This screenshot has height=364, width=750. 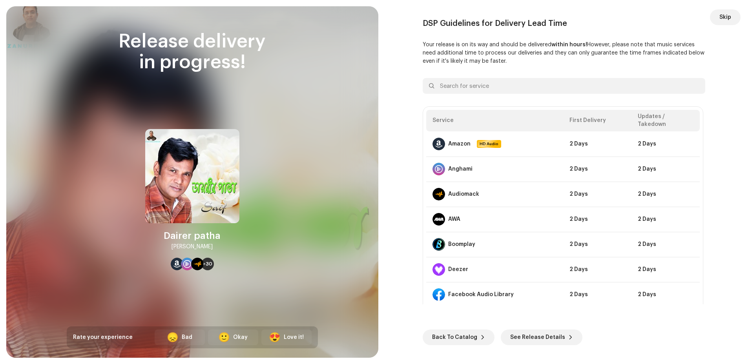 I want to click on span: HD Audio, so click(x=489, y=144).